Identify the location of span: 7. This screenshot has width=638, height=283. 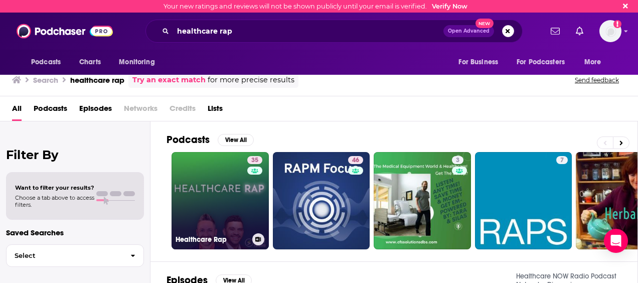
(562, 161).